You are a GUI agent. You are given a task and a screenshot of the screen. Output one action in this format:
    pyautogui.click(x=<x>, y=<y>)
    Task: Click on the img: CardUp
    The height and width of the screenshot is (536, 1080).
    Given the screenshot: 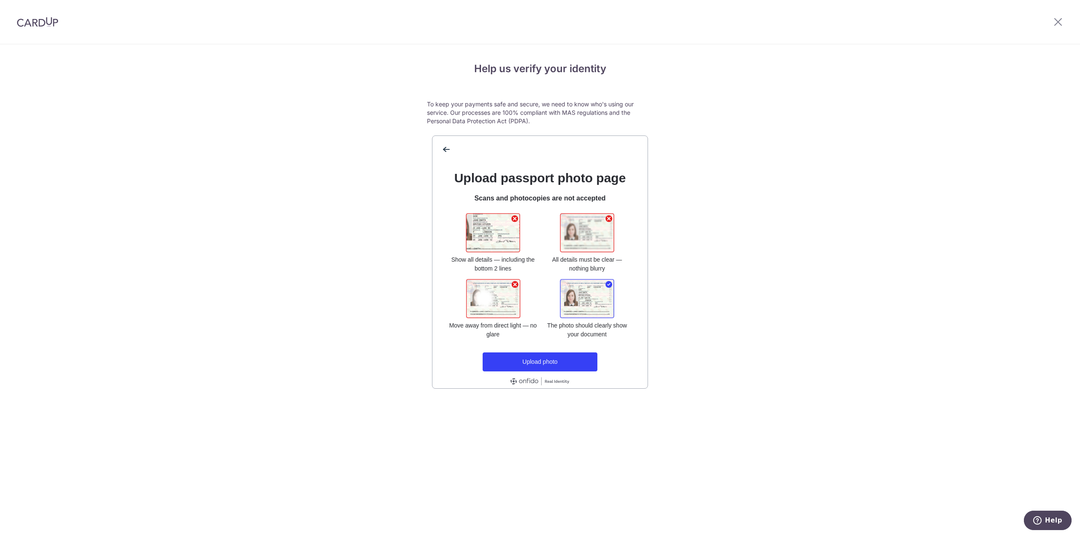 What is the action you would take?
    pyautogui.click(x=38, y=22)
    